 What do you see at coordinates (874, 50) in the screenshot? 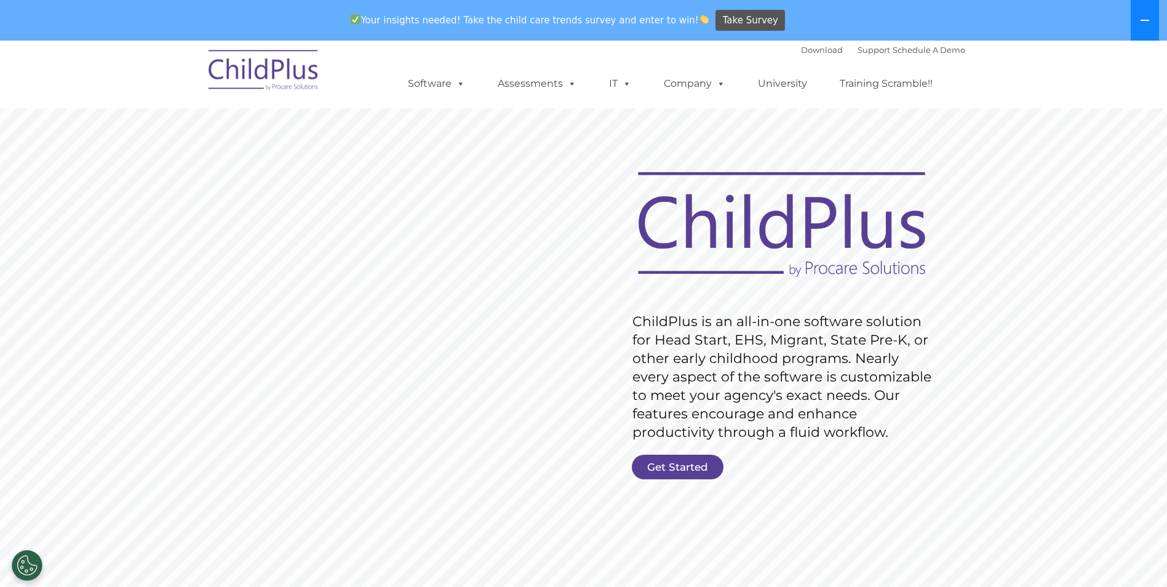
I see `a: Support` at bounding box center [874, 50].